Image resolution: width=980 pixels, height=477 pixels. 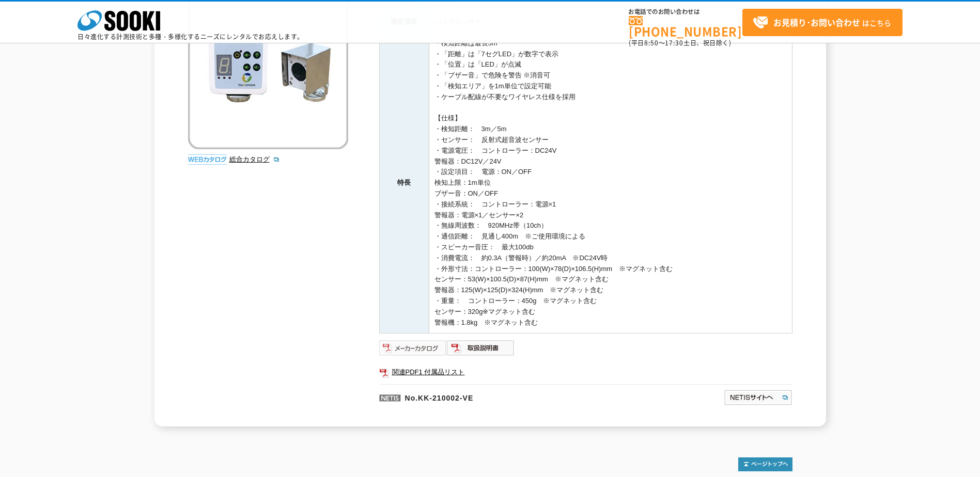 I want to click on a: メーカーカタログ, so click(x=413, y=351).